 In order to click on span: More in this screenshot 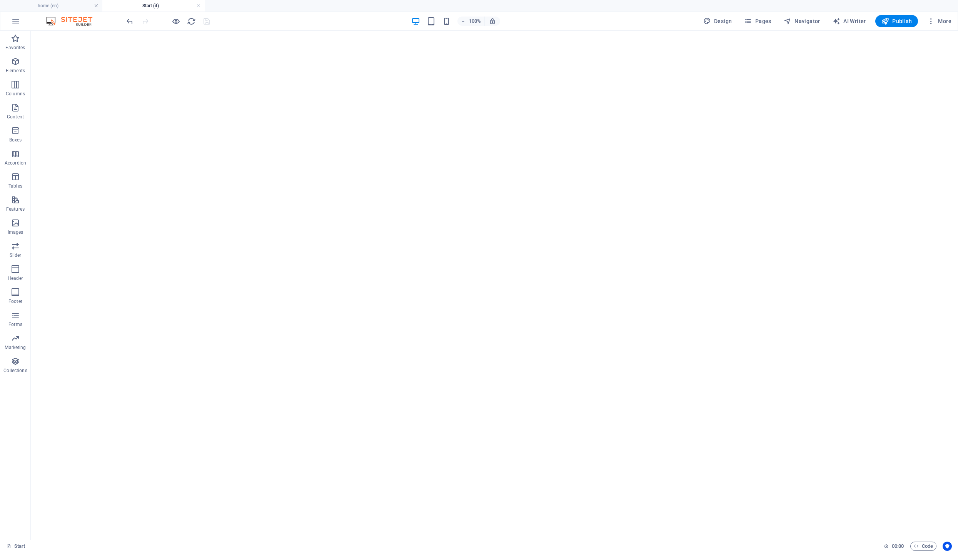, I will do `click(939, 21)`.